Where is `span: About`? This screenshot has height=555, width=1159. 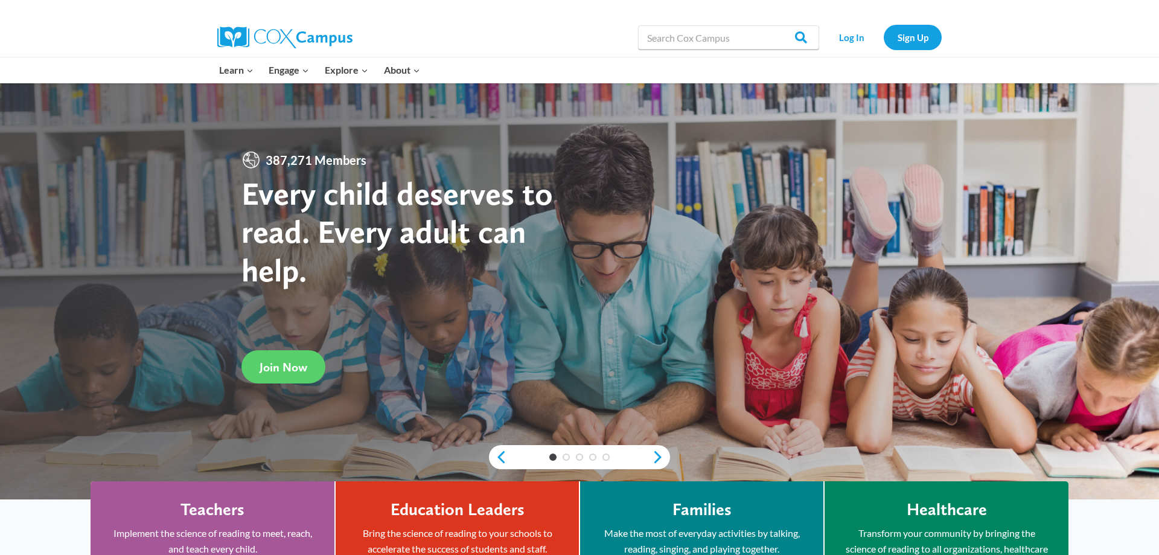 span: About is located at coordinates (402, 70).